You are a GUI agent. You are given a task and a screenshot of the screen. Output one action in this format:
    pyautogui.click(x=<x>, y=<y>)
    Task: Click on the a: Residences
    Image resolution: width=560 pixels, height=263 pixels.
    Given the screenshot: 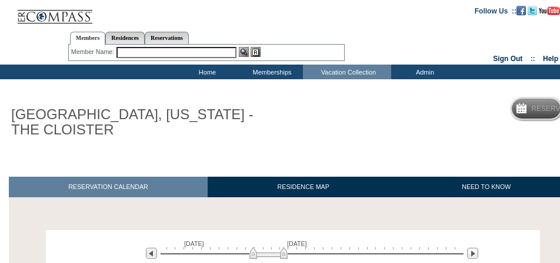 What is the action you would take?
    pyautogui.click(x=125, y=38)
    